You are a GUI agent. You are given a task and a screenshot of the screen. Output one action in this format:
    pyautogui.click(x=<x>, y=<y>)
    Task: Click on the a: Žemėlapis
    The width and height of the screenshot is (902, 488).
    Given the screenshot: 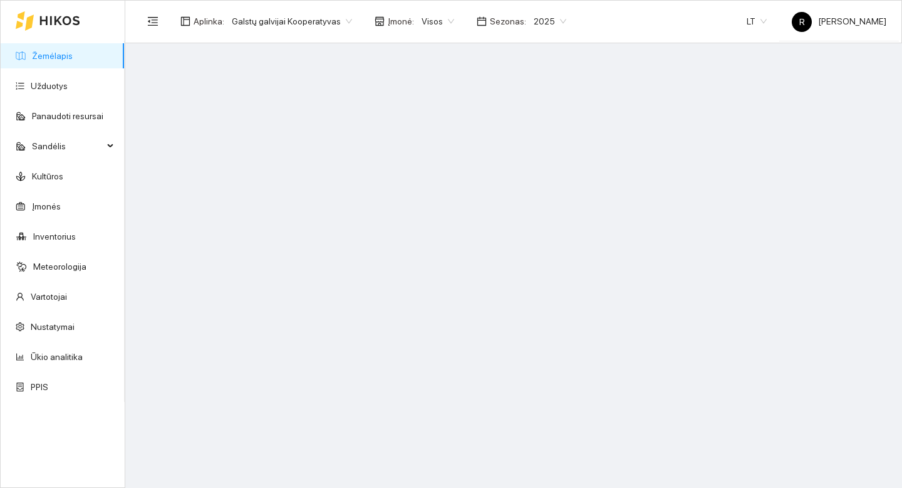 What is the action you would take?
    pyautogui.click(x=52, y=56)
    